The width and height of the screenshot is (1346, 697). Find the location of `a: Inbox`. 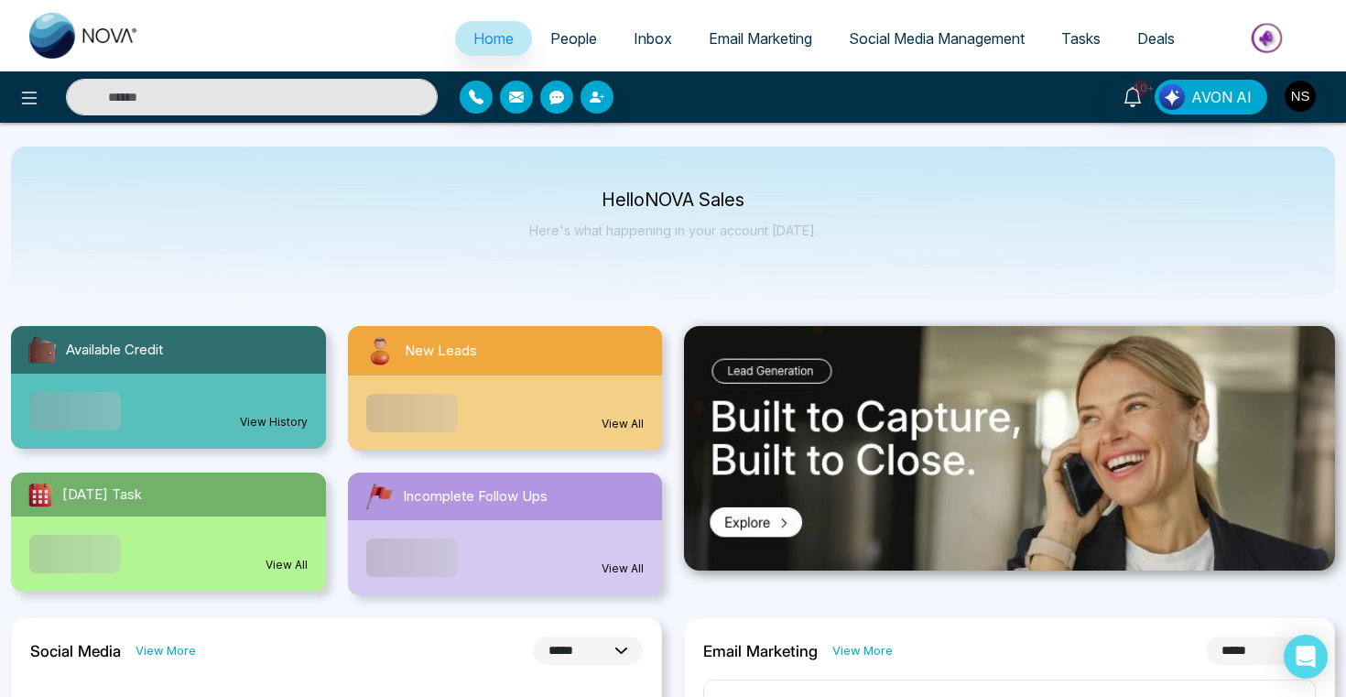

a: Inbox is located at coordinates (653, 38).